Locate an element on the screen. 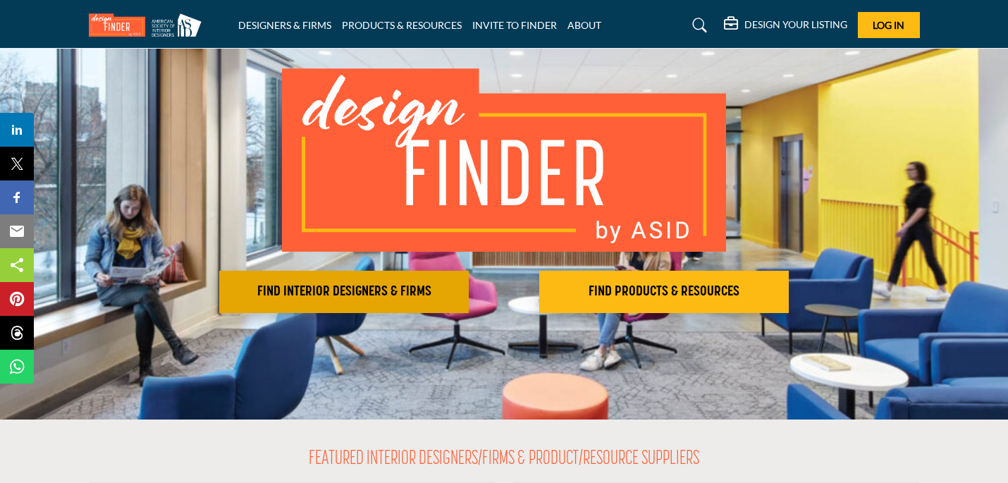 Image resolution: width=1008 pixels, height=483 pixels. h2: FIND INTERIOR DESIGNERS & FIRMS is located at coordinates (344, 292).